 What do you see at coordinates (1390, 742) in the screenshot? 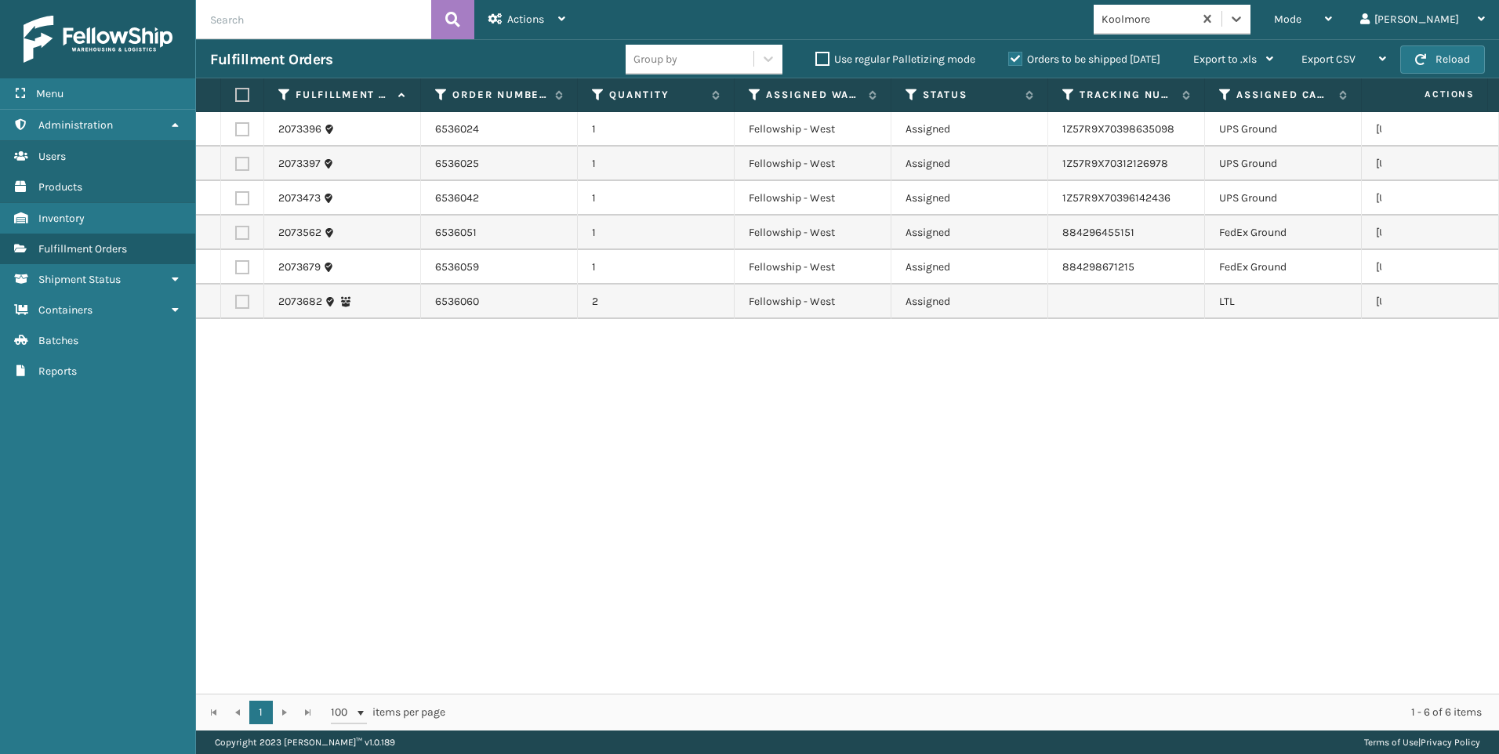
I see `a: Terms of Use` at bounding box center [1390, 742].